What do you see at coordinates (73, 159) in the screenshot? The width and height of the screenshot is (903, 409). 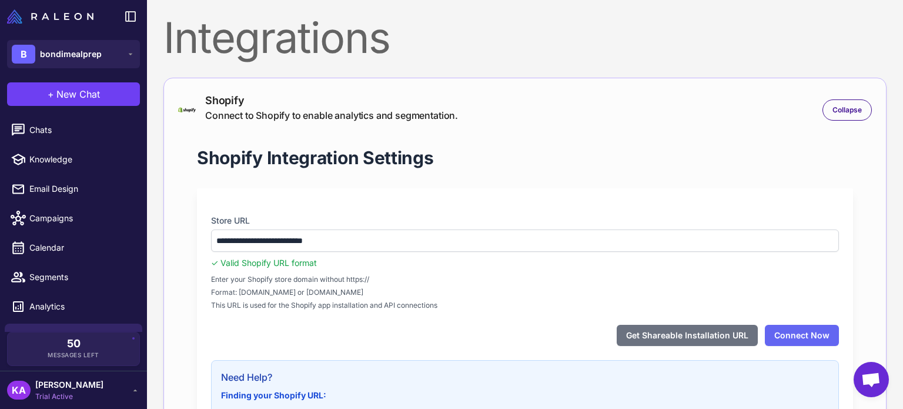 I see `a: Knowledge` at bounding box center [73, 159].